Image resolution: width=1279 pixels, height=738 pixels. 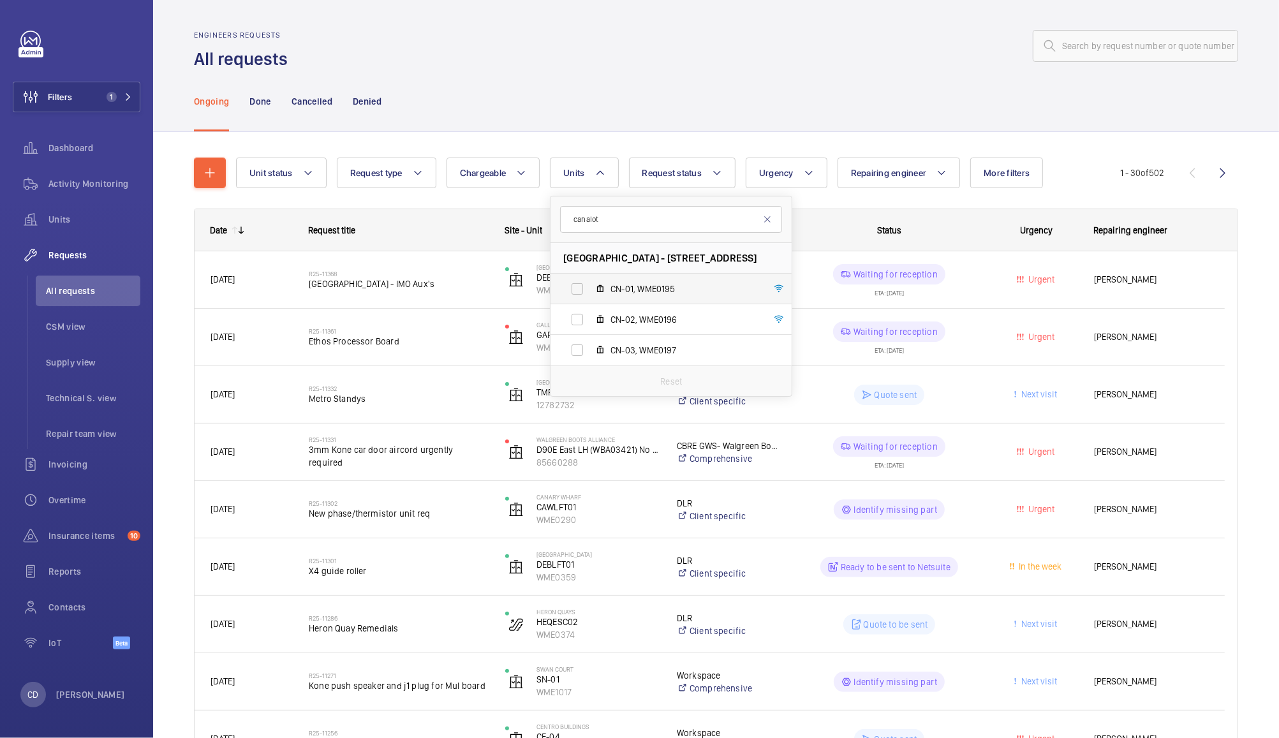 What do you see at coordinates (1039, 566) in the screenshot?
I see `span: In the week` at bounding box center [1039, 566].